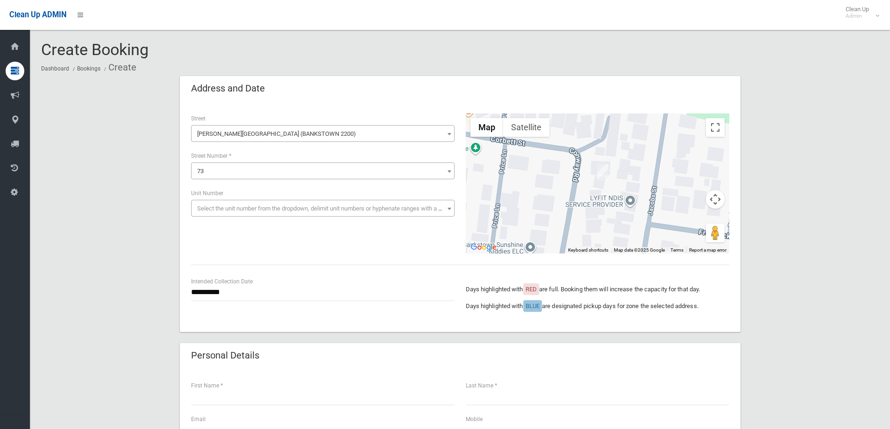  What do you see at coordinates (532, 306) in the screenshot?
I see `span: BLUE` at bounding box center [532, 306].